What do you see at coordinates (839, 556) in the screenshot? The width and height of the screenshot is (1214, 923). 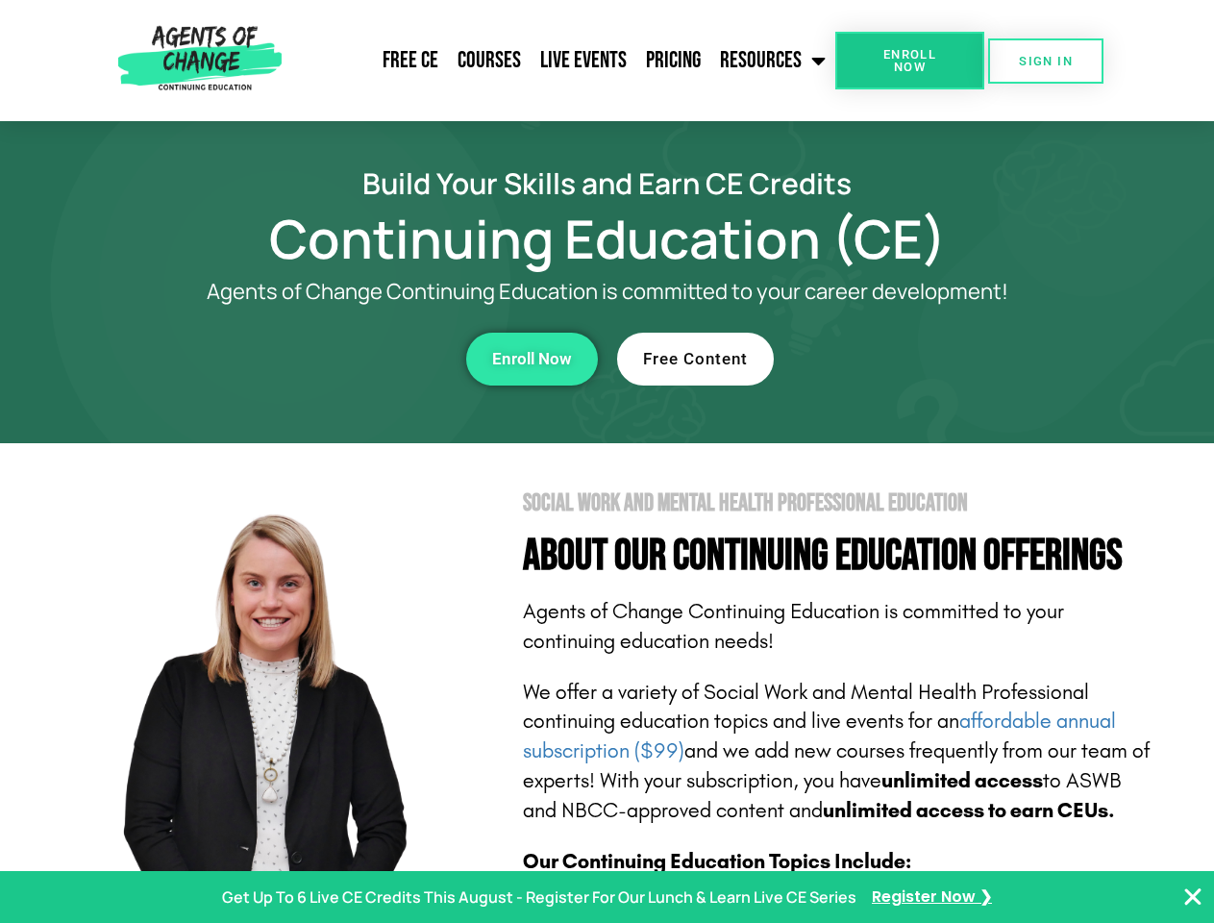 I see `h4: About Our Continuing Education Offerings` at bounding box center [839, 556].